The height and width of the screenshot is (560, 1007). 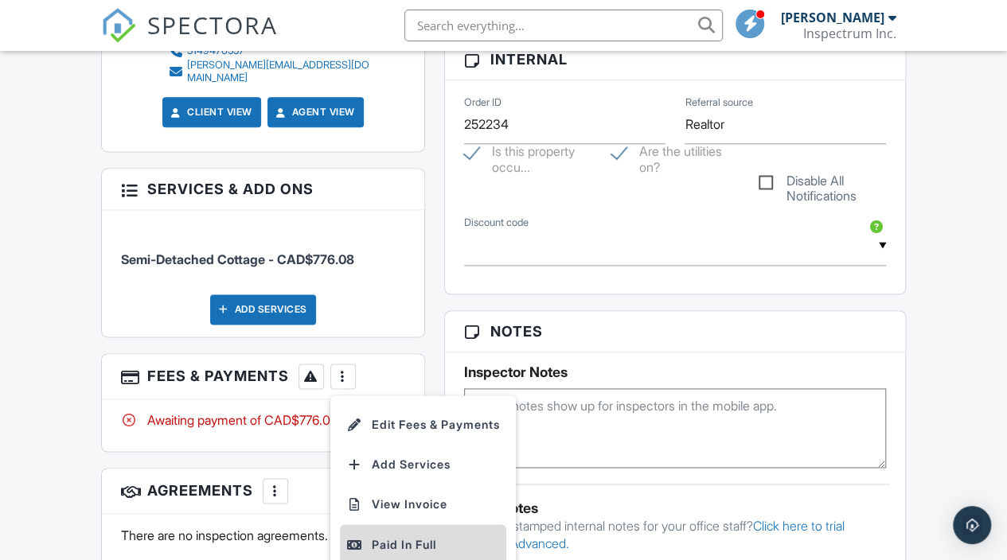 What do you see at coordinates (263, 420) in the screenshot?
I see `div: Awaiting payment of CAD$776.08.` at bounding box center [263, 420].